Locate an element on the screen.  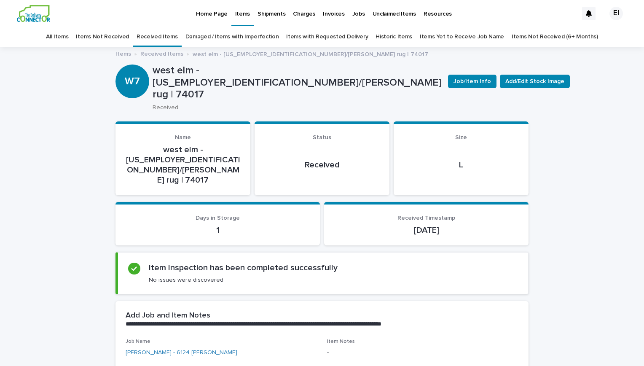
p: L is located at coordinates (461, 165).